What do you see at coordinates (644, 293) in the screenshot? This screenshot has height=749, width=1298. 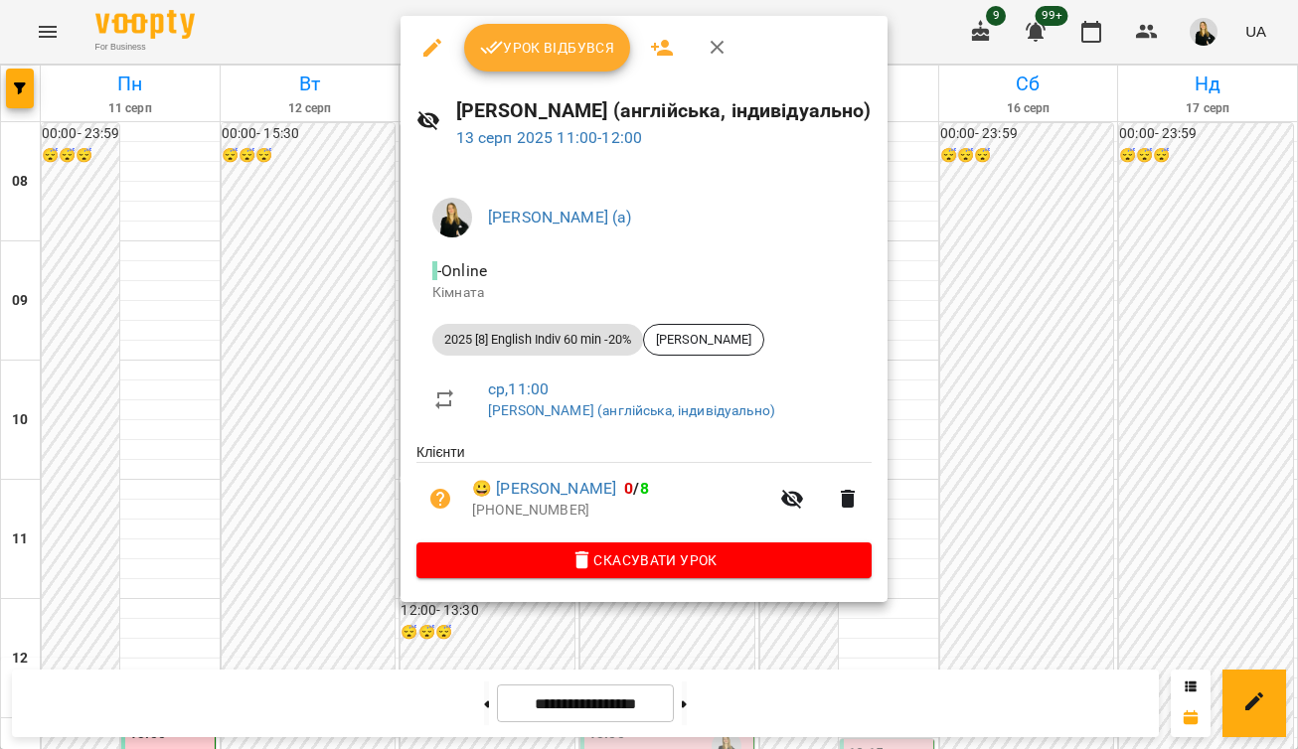 I see `p: Кімната` at bounding box center [644, 293].